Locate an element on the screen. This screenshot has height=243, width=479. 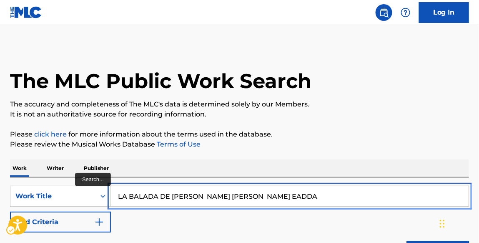
p: The accuracy and completeness of The MLC's data is determined solely by our Members. is located at coordinates (239, 104).